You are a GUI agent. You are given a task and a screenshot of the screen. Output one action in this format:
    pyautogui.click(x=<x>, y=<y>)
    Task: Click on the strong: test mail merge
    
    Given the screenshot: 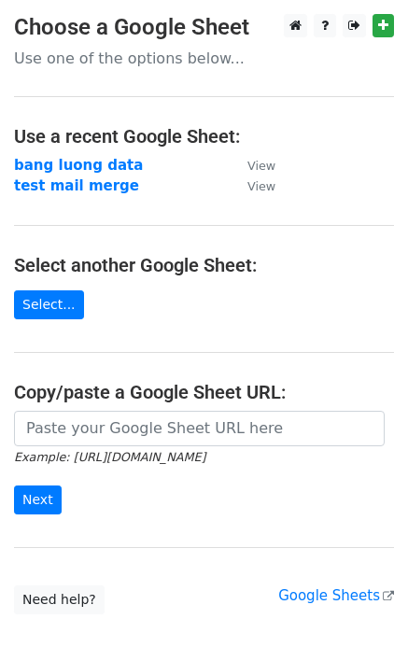 What is the action you would take?
    pyautogui.click(x=77, y=186)
    